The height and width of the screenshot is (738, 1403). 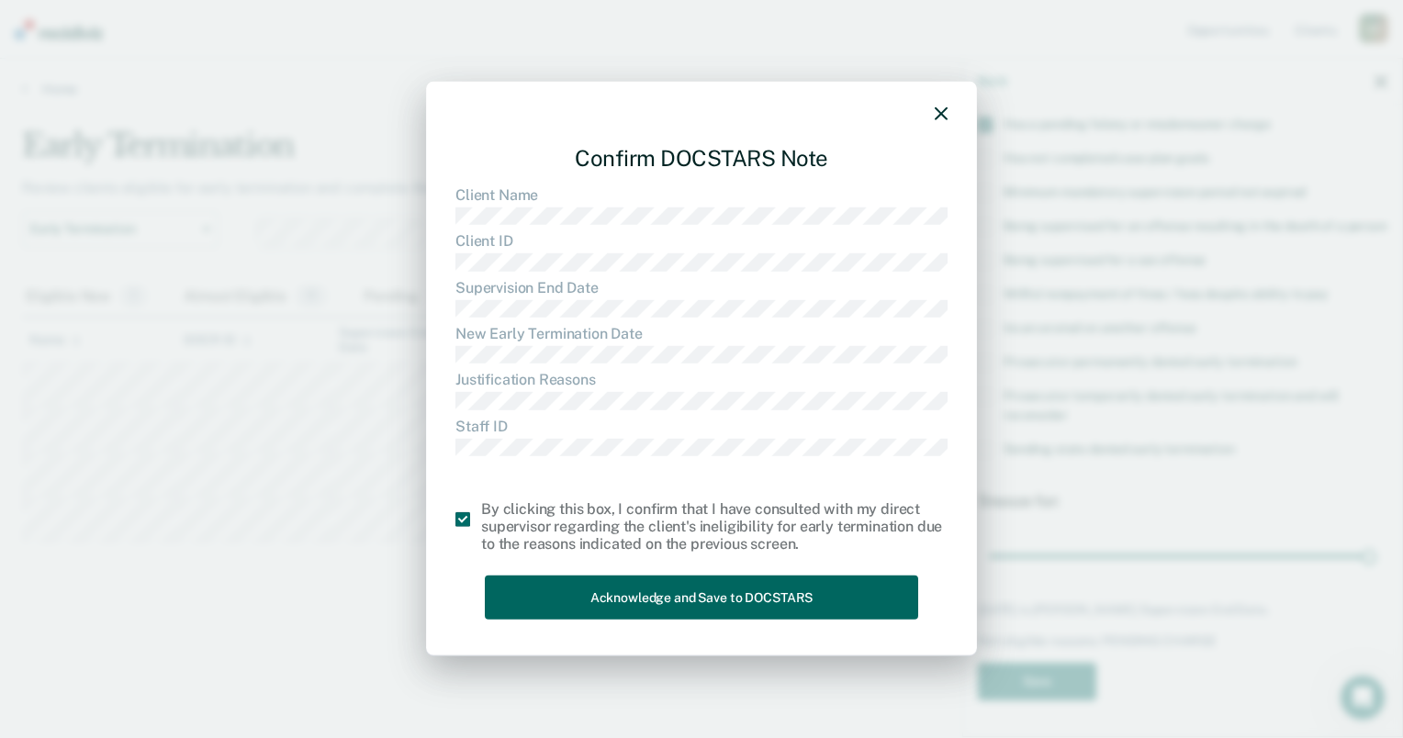 What do you see at coordinates (714, 527) in the screenshot?
I see `div: By clicking this box, I confirm that I have consulted with my direct supervisor regarding the cli...` at bounding box center [714, 527].